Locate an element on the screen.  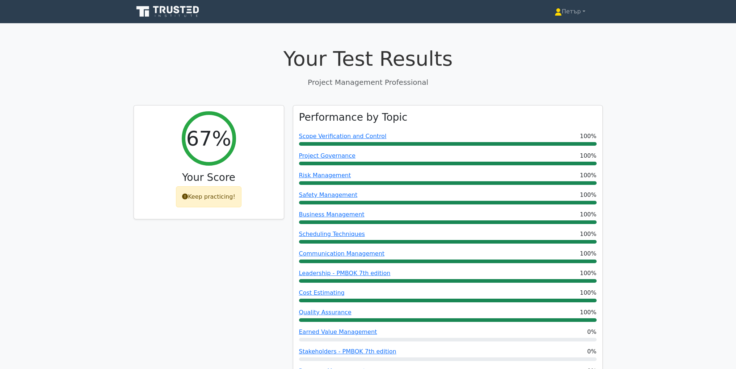
h3: Your Score is located at coordinates (209, 177).